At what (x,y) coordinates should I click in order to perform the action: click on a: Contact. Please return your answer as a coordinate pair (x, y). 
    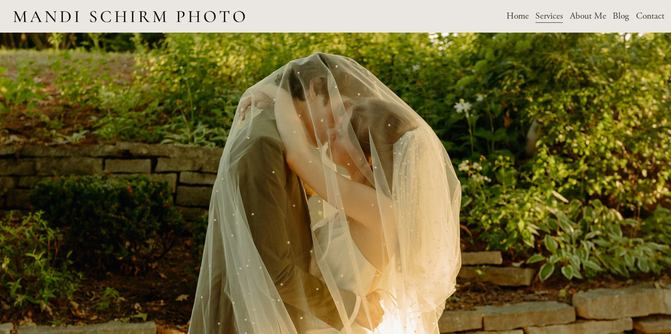
    Looking at the image, I should click on (650, 16).